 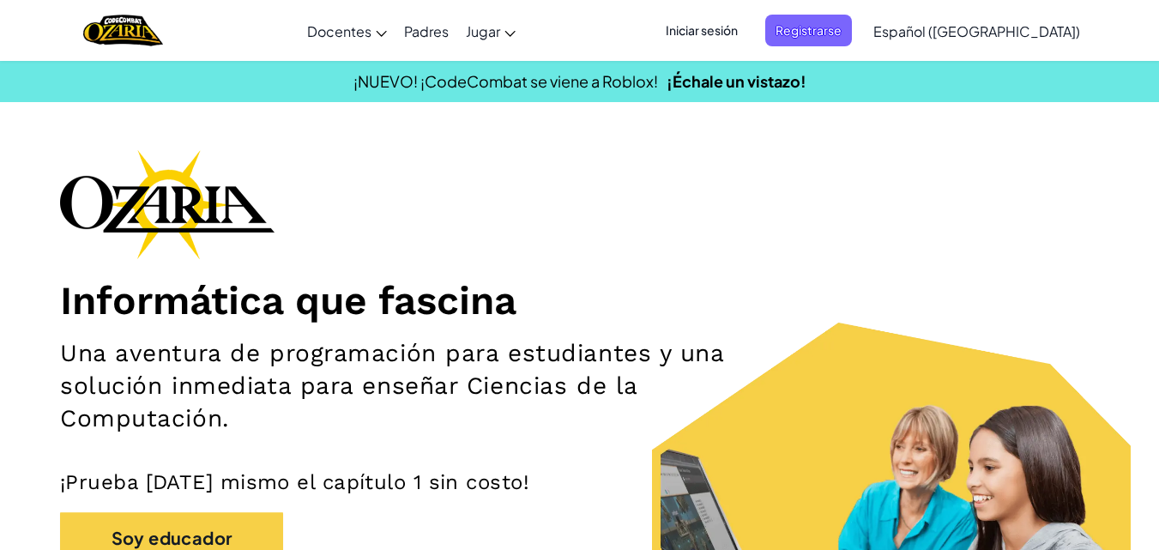 I want to click on button: Registrarse, so click(x=808, y=30).